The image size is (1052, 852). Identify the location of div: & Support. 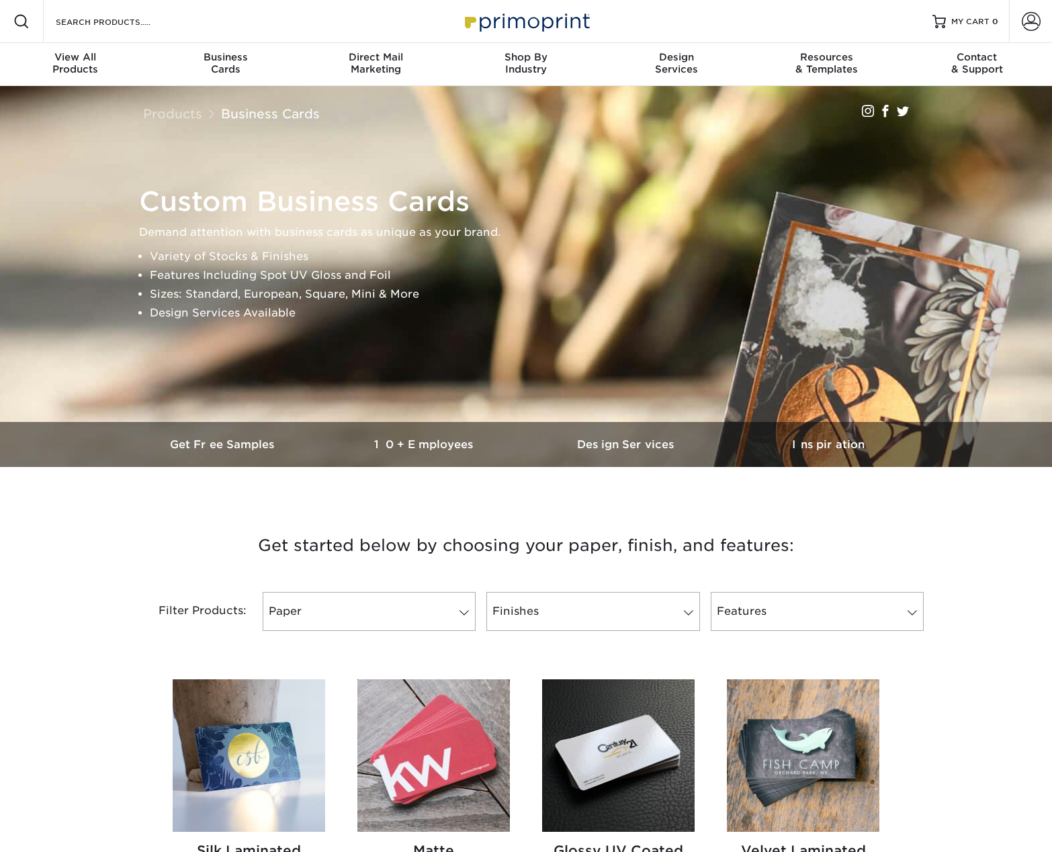
(977, 63).